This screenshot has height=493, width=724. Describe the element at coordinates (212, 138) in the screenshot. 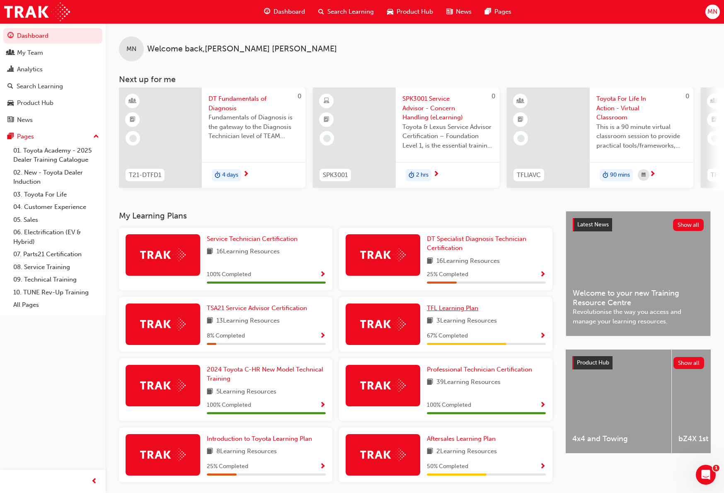

I see `a: 0T21-DTFD1DT Fundamentals of DiagnosisFundamentals of Diagnosis is the gateway to the Diagnosis T...` at that location.